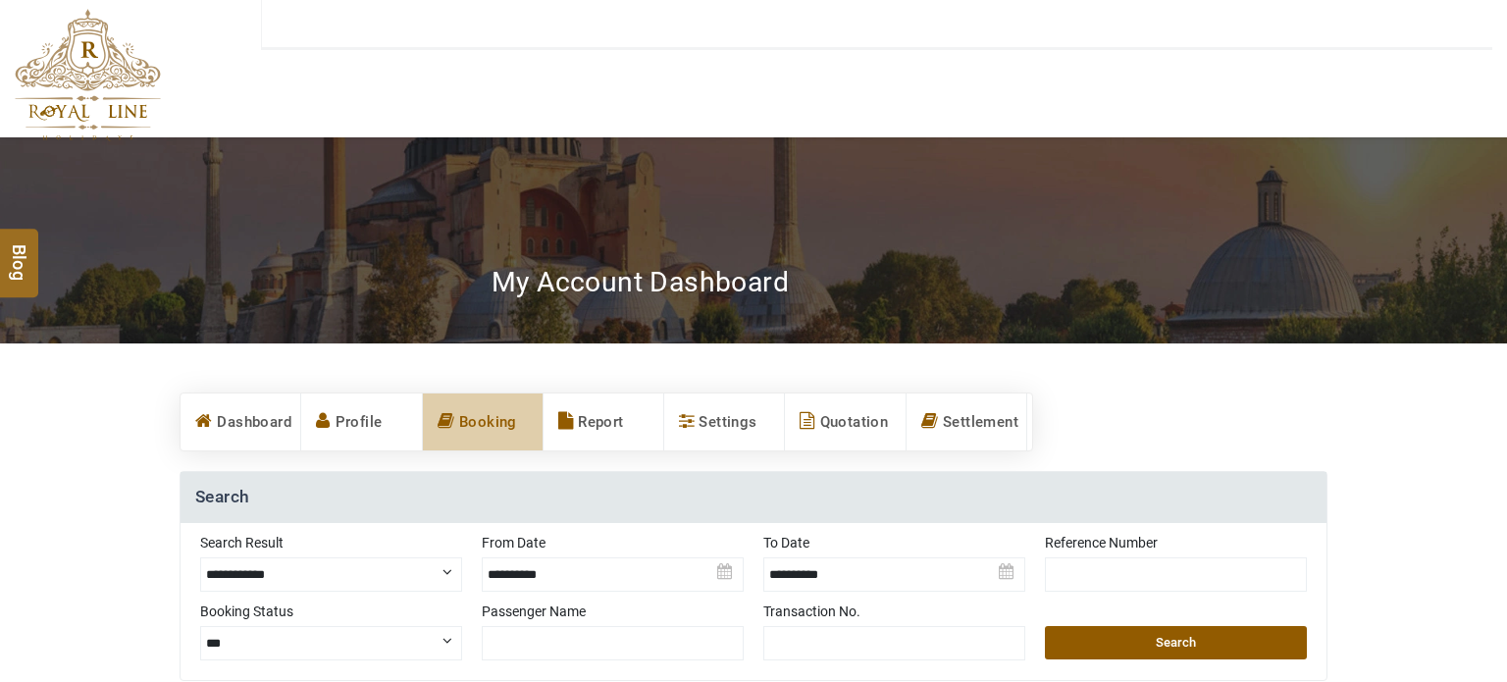 The width and height of the screenshot is (1507, 682). I want to click on a: Settings, so click(724, 422).